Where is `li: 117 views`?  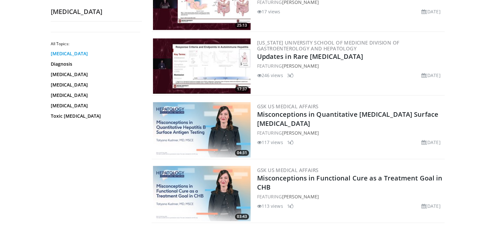 li: 117 views is located at coordinates (270, 142).